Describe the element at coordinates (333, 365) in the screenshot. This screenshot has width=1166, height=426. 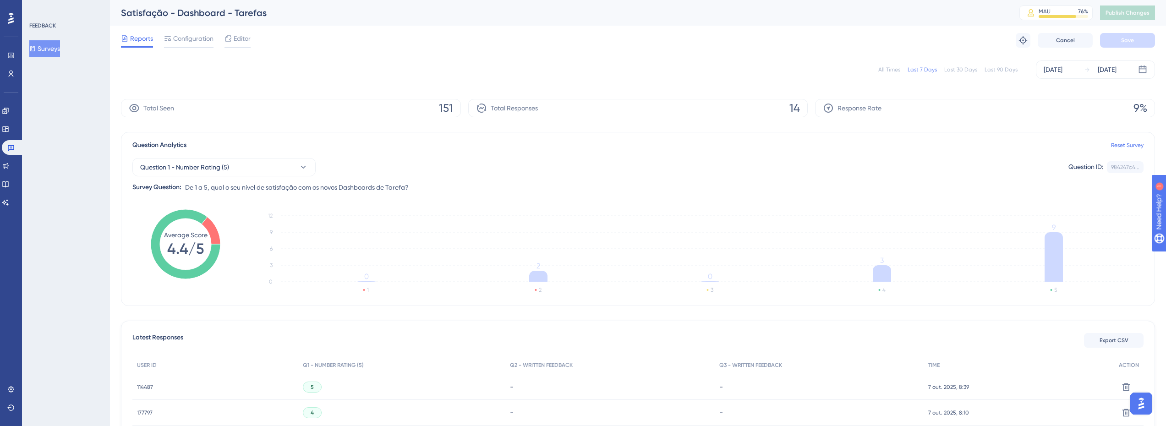
I see `span: Q1 - NUMBER RATING (5)` at that location.